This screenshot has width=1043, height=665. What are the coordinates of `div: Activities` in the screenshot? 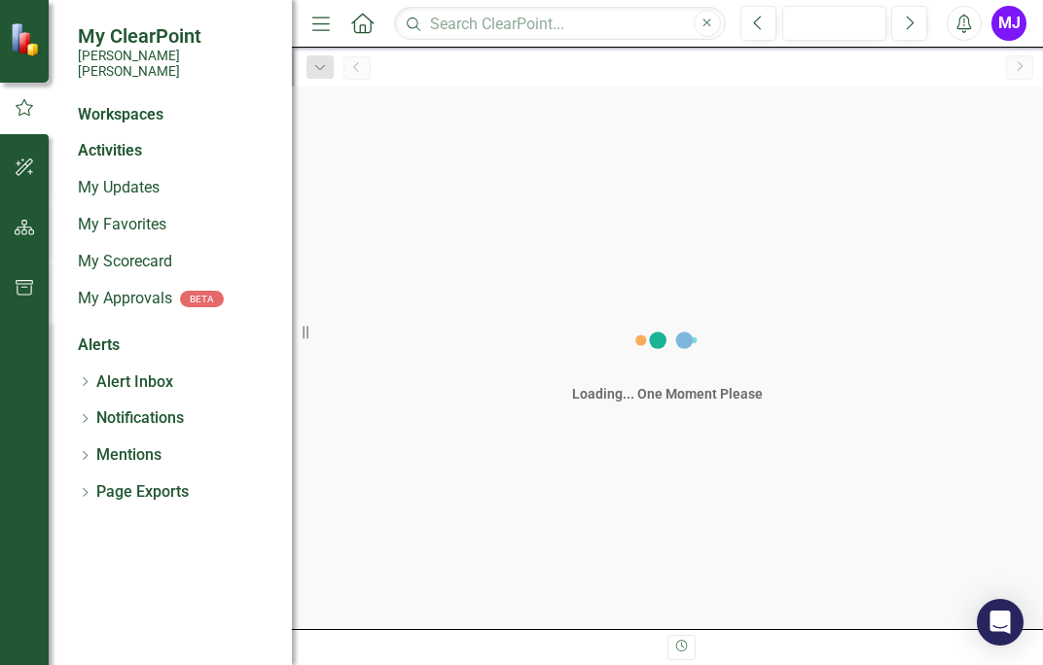 It's located at (175, 151).